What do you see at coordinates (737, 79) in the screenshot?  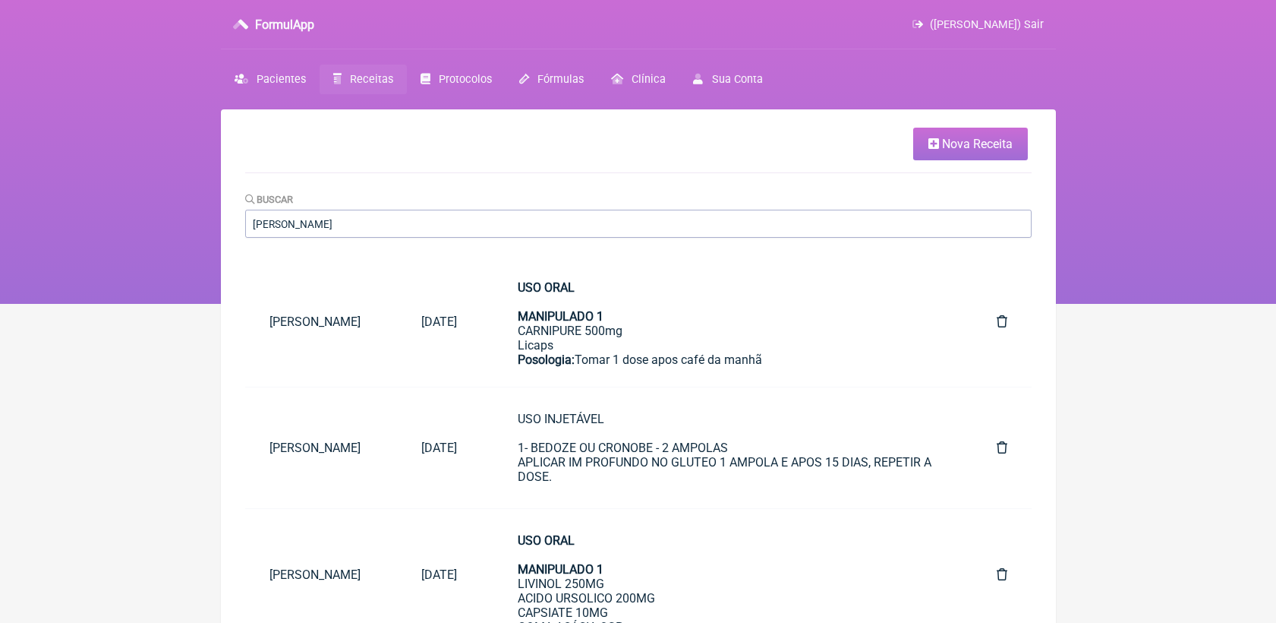 I see `span: Sua Conta` at bounding box center [737, 79].